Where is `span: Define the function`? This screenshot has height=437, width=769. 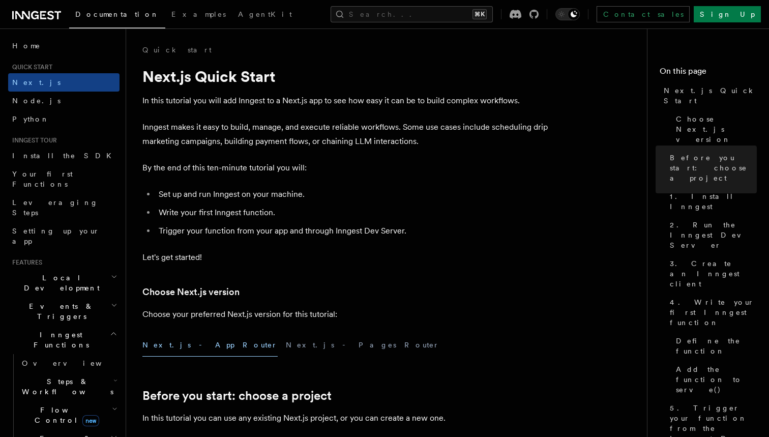 span: Define the function is located at coordinates (716, 346).